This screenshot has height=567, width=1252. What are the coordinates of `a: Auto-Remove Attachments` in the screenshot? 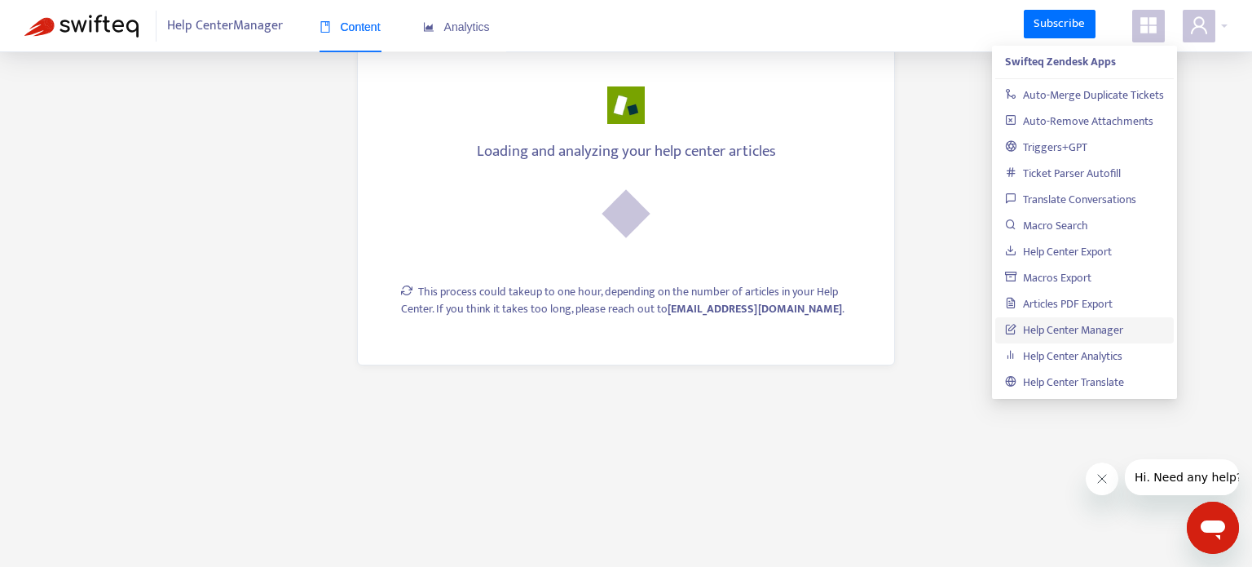 It's located at (1079, 121).